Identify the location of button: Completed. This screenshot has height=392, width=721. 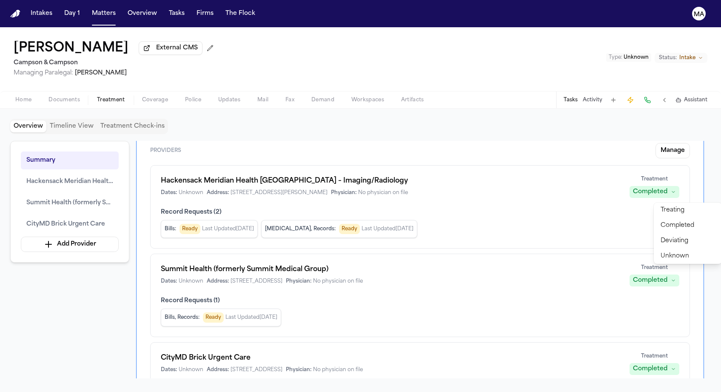
(654, 369).